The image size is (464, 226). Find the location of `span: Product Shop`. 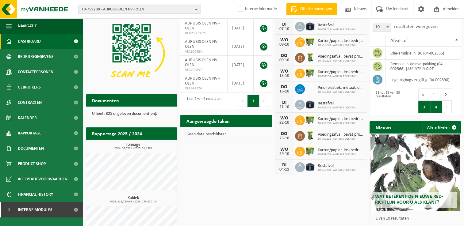

span: Product Shop is located at coordinates (32, 164).